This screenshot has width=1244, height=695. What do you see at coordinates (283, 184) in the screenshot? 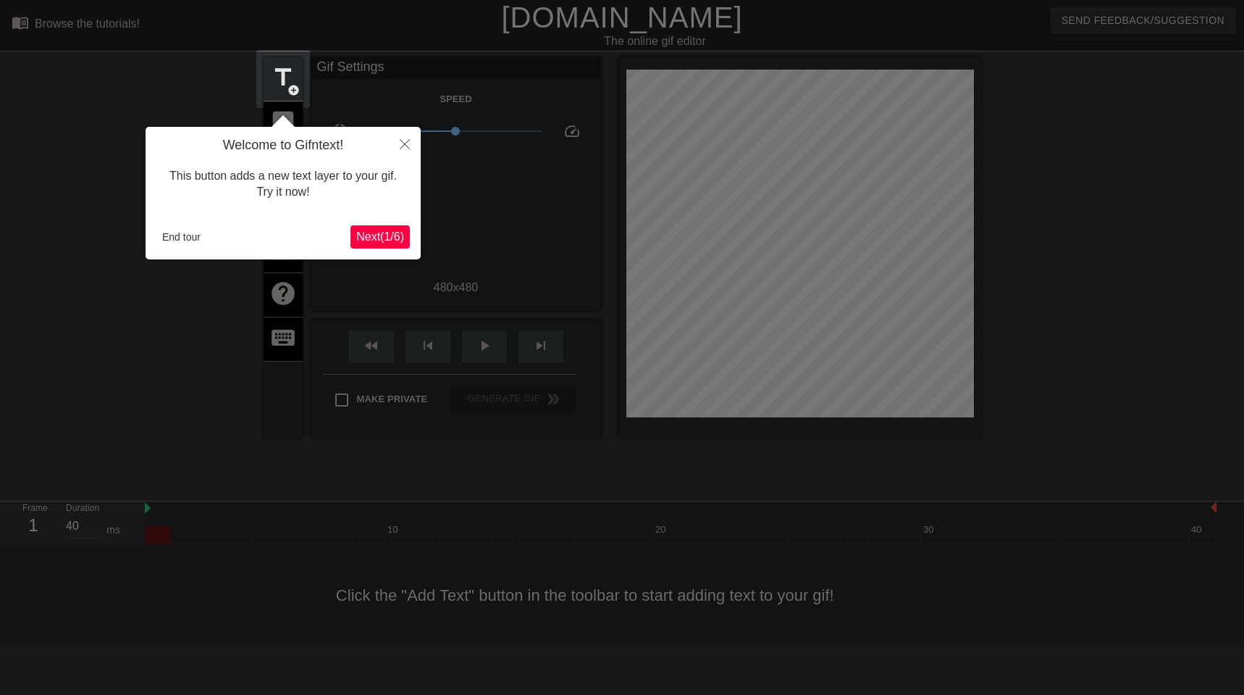
I see `div: This button adds a new text layer to your gif. Try it now!` at bounding box center [283, 184].